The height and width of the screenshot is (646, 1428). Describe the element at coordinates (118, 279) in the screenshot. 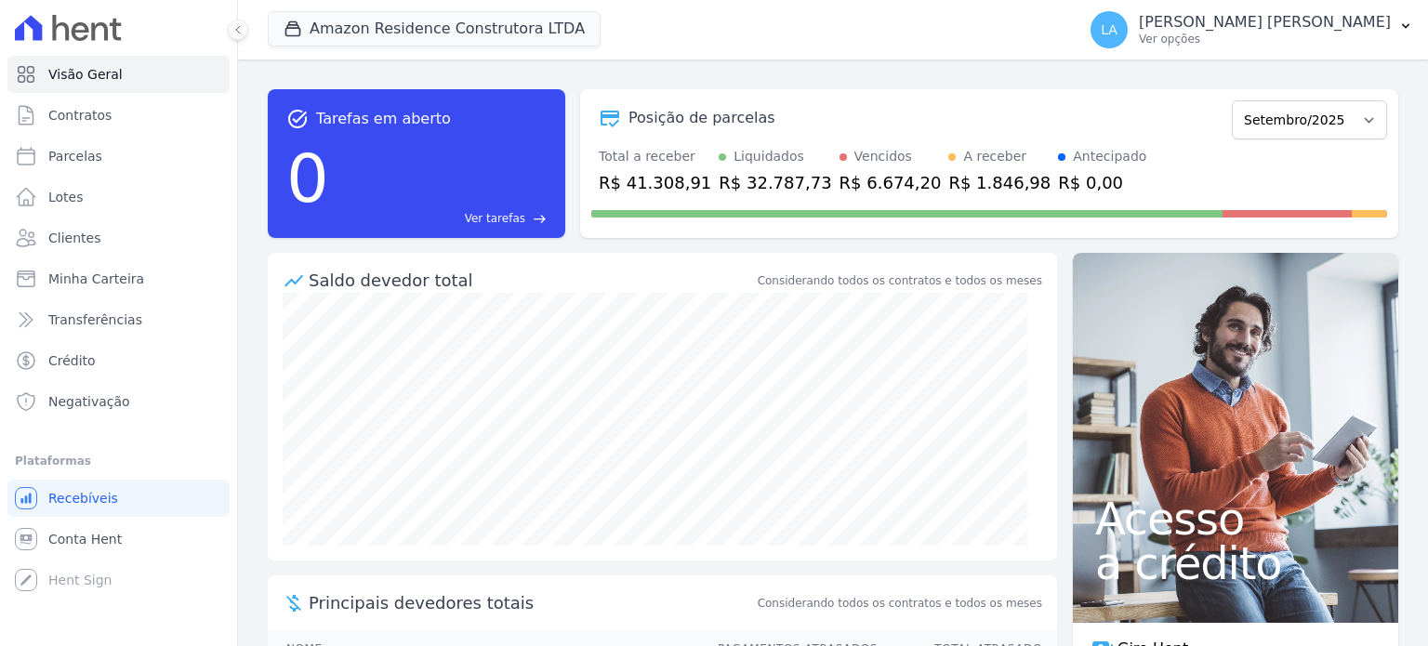

I see `a: Minha Carteira` at that location.